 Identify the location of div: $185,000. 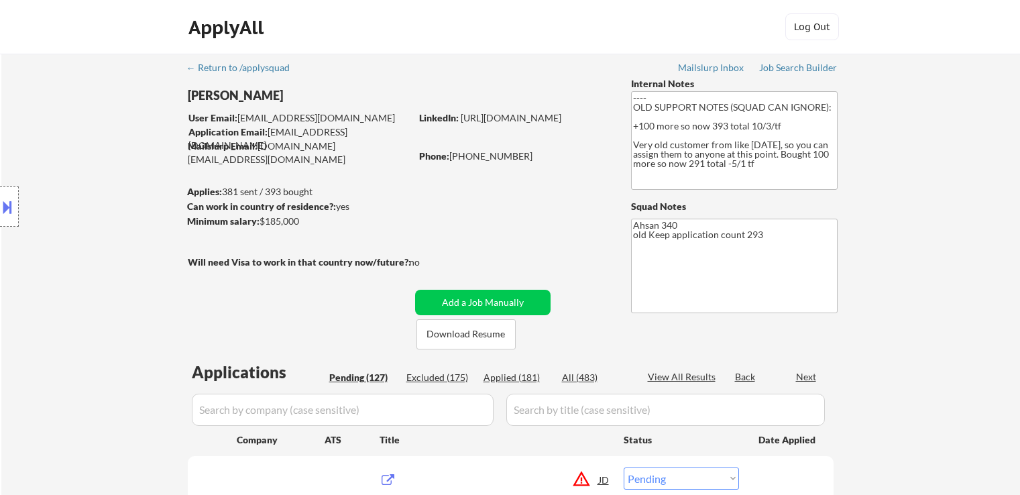
(299, 221).